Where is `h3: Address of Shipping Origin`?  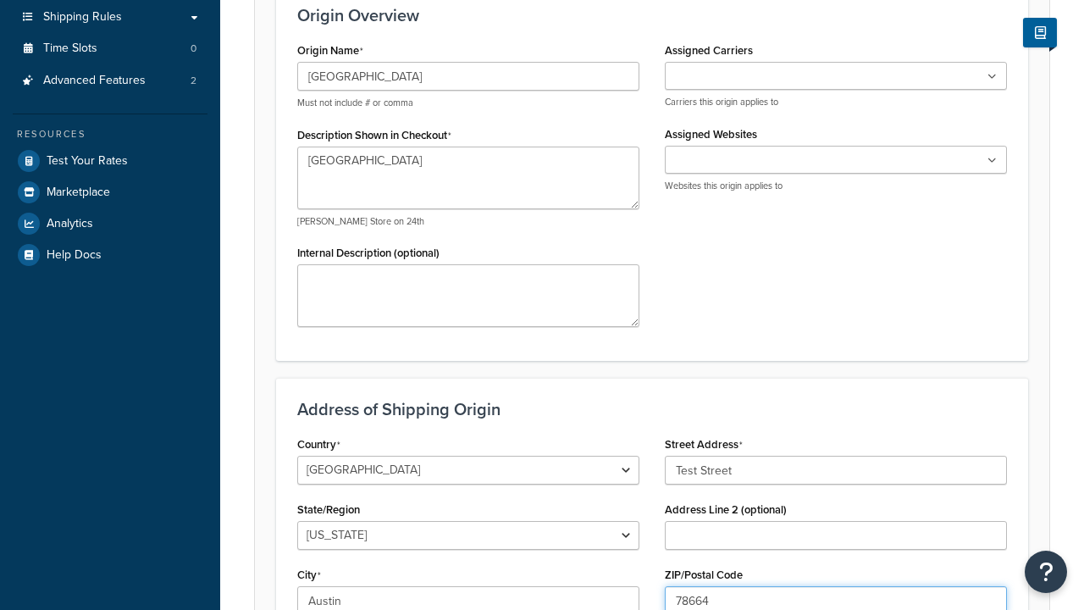
h3: Address of Shipping Origin is located at coordinates (652, 409).